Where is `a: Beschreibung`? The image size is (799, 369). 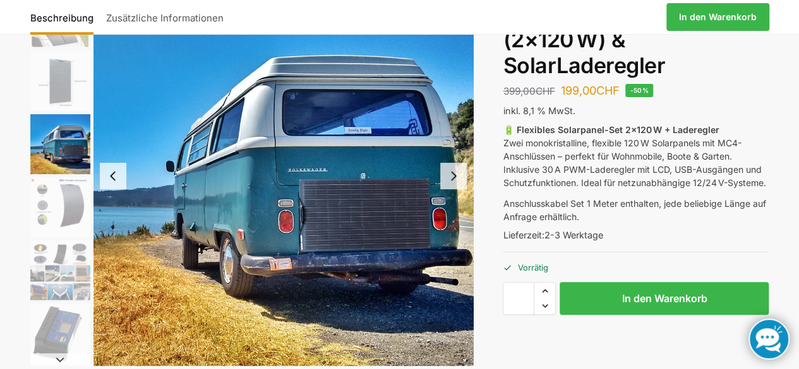 a: Beschreibung is located at coordinates (65, 17).